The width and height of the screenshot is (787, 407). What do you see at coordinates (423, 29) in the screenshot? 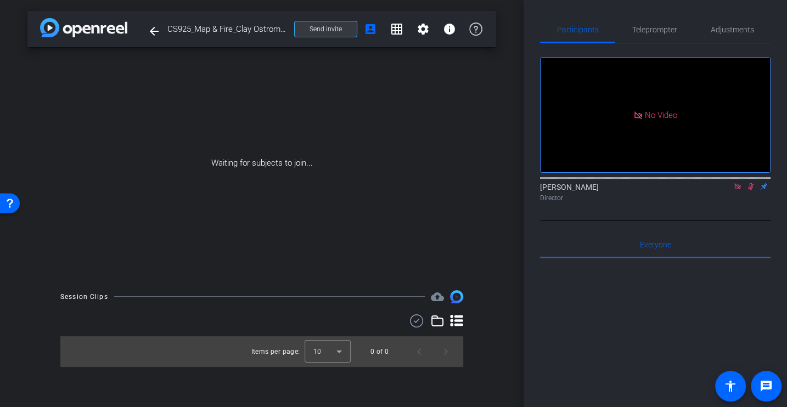
I see `mat-icon: settings` at bounding box center [423, 29].